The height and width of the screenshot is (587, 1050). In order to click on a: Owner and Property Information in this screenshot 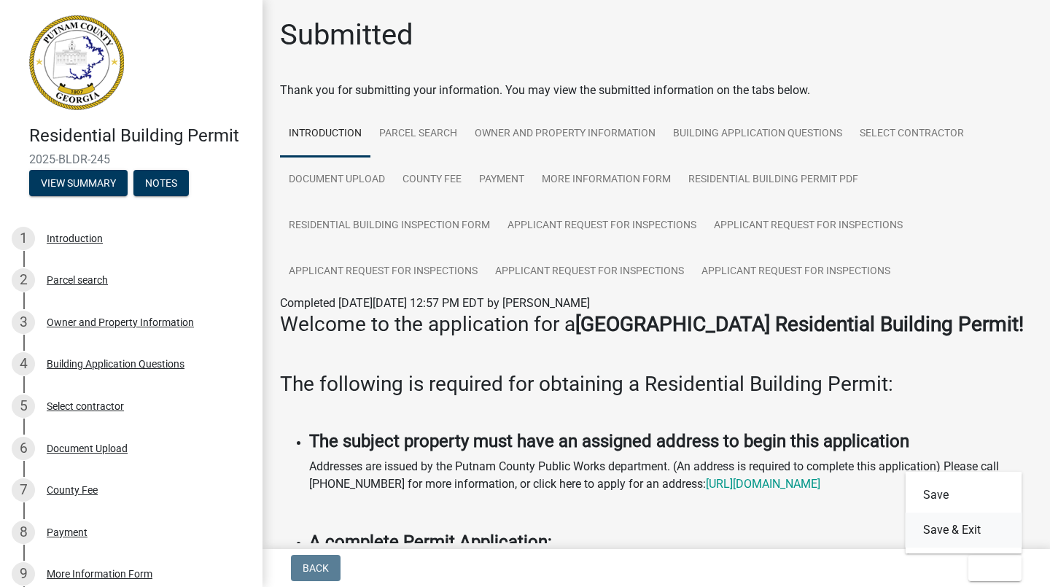, I will do `click(565, 134)`.